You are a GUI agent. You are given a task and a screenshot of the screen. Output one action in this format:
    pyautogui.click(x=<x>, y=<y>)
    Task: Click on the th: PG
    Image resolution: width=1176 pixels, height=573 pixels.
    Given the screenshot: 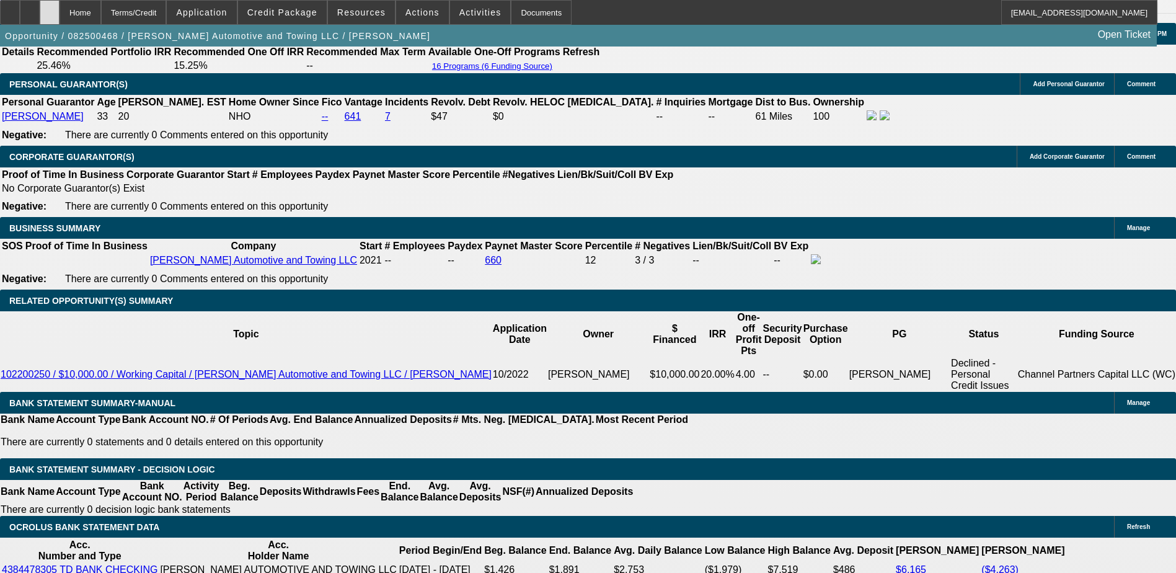 What is the action you would take?
    pyautogui.click(x=900, y=334)
    